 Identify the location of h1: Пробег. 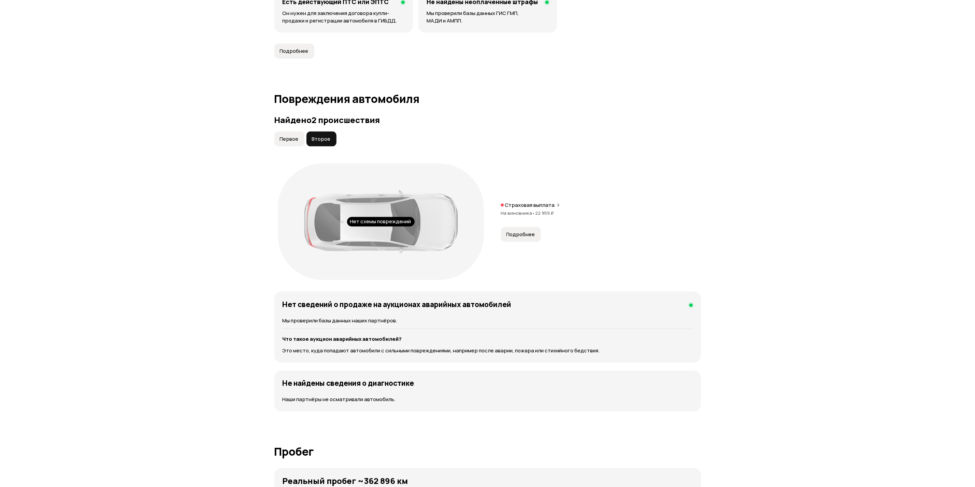
(487, 452).